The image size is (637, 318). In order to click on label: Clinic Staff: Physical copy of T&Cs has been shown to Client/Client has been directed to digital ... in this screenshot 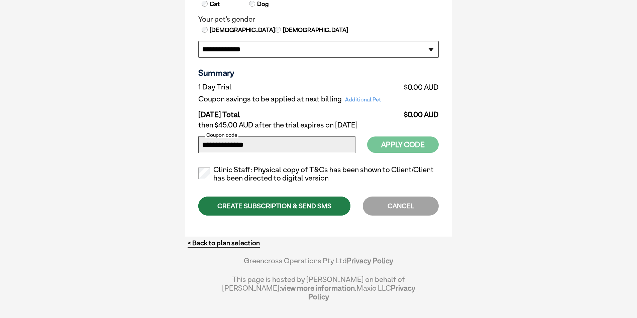, I will do `click(318, 174)`.